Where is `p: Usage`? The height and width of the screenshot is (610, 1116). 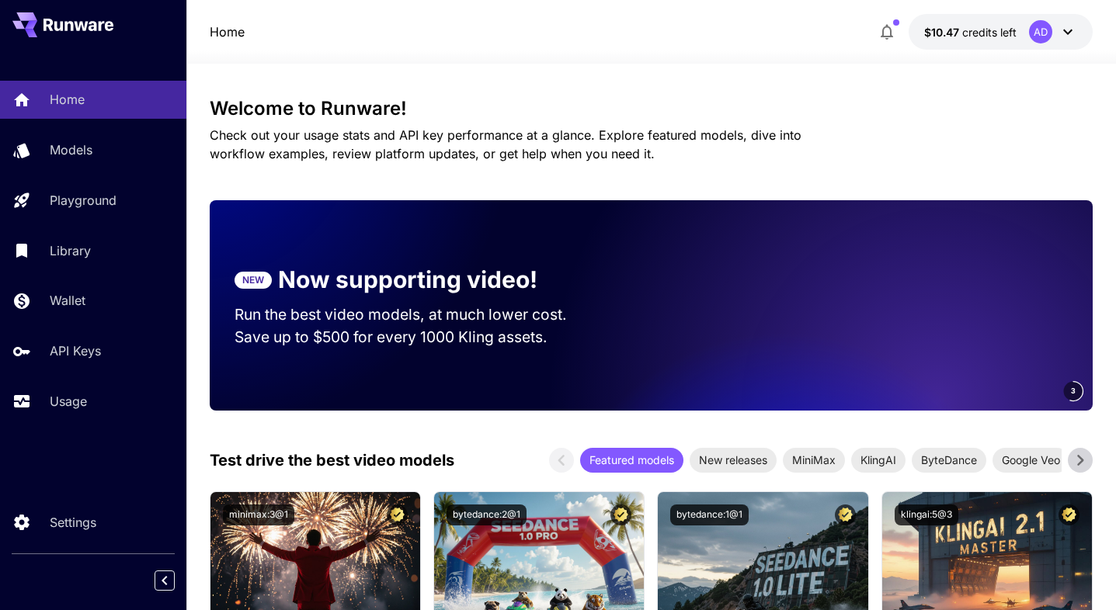
p: Usage is located at coordinates (68, 401).